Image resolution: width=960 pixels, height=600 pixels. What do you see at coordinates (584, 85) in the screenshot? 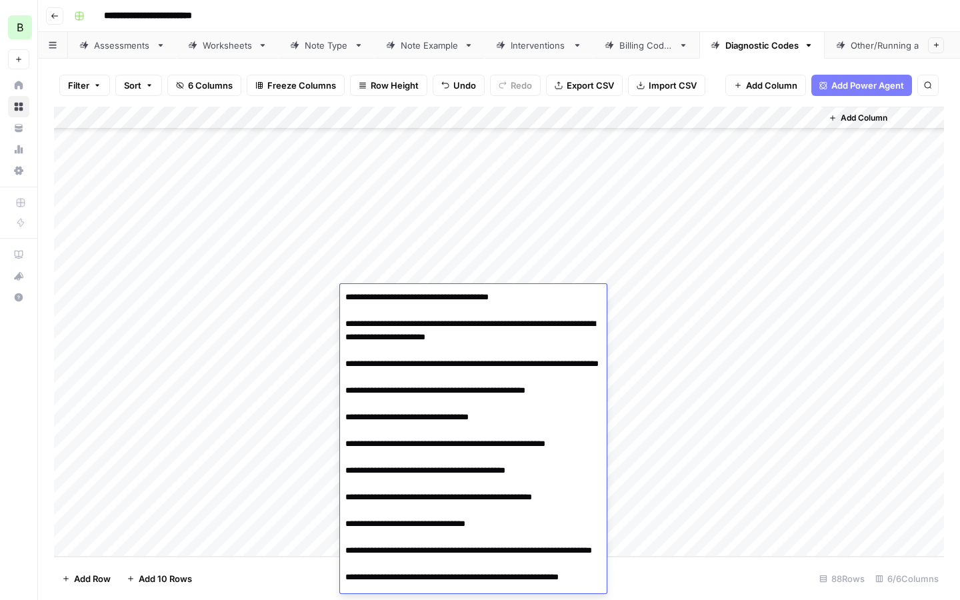
I see `button: Export CSV` at bounding box center [584, 85].